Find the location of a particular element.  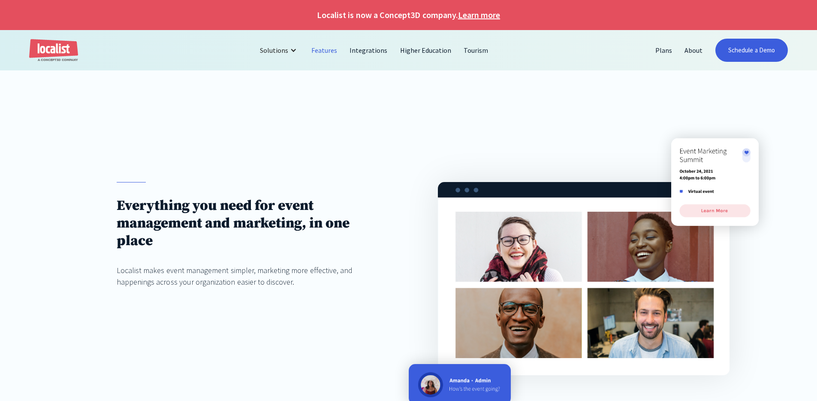

a: Learn more is located at coordinates (479, 15).